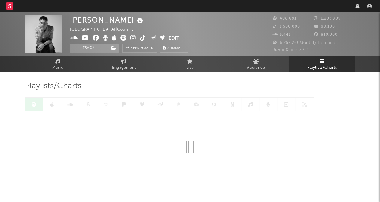 The height and width of the screenshot is (202, 380). I want to click on span: Jump Score: 79.2, so click(290, 50).